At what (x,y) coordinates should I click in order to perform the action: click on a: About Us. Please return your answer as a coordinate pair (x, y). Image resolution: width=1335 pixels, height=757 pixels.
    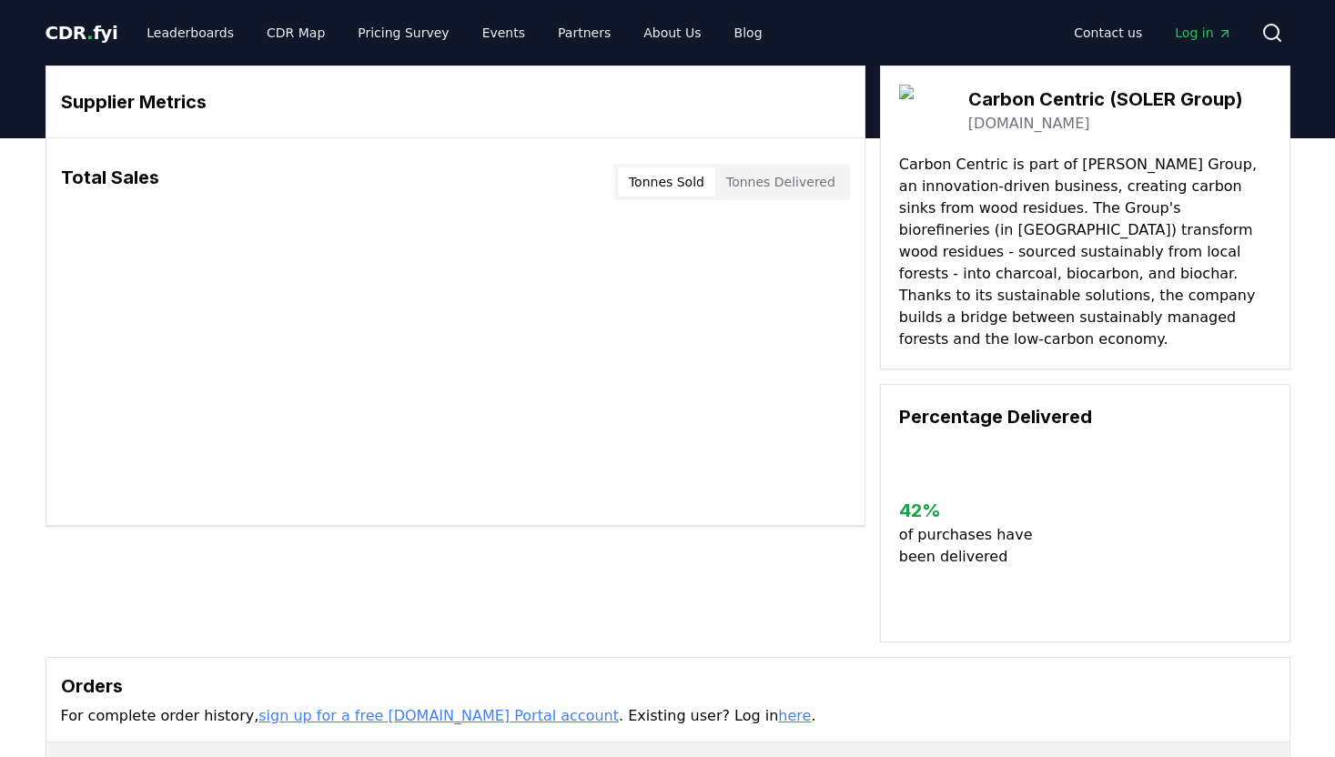
    Looking at the image, I should click on (671, 33).